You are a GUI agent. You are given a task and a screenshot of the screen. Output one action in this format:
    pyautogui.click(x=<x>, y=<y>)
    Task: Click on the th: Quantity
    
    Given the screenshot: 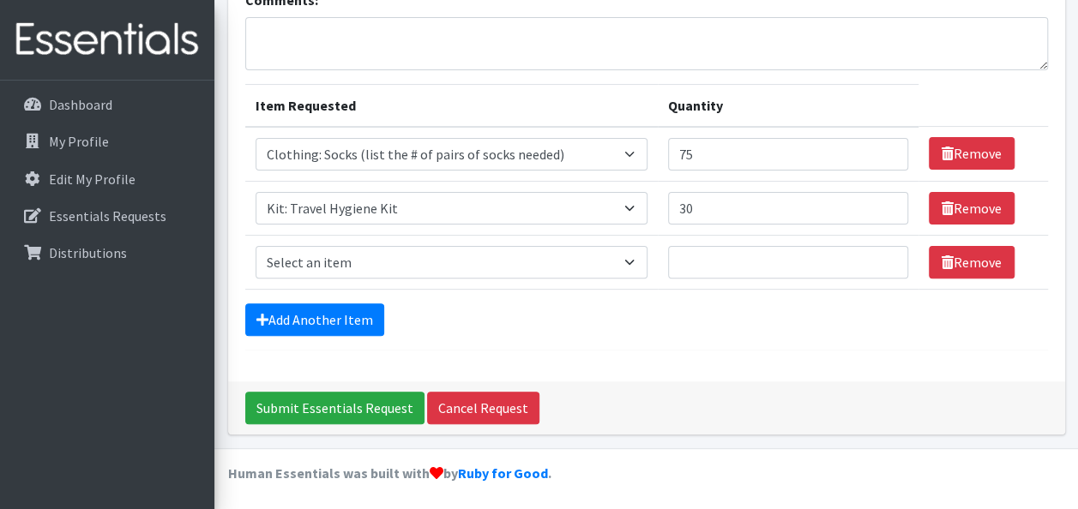 What is the action you would take?
    pyautogui.click(x=788, y=105)
    